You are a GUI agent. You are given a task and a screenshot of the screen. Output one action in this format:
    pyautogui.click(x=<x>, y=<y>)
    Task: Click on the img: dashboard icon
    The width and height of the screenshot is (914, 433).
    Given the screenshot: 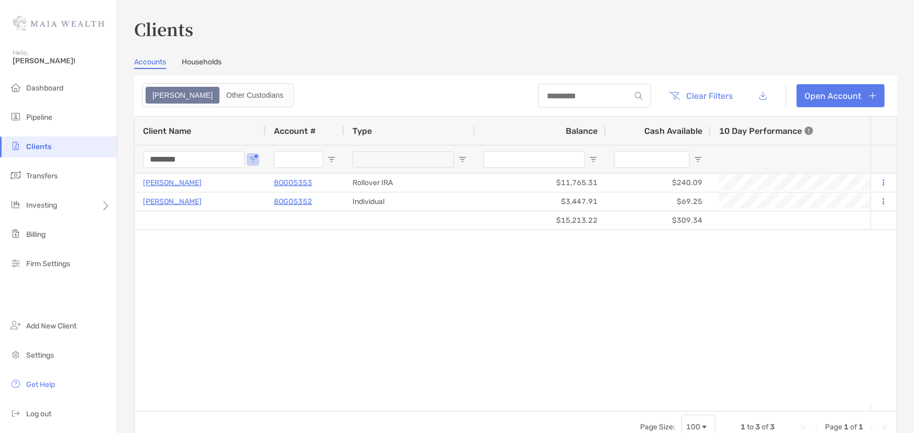 What is the action you would take?
    pyautogui.click(x=16, y=87)
    